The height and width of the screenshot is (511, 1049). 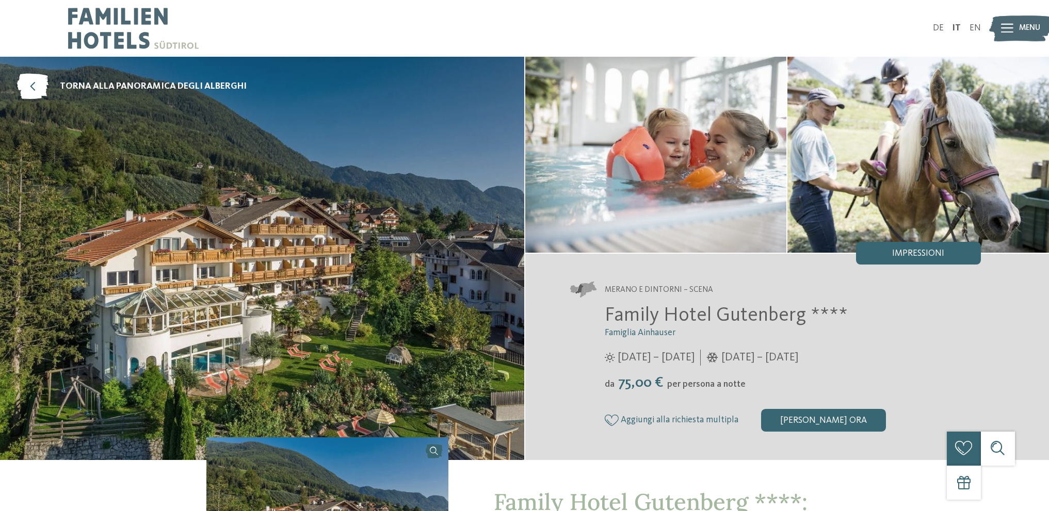 I want to click on i: Orari d'apertura estate, so click(x=610, y=358).